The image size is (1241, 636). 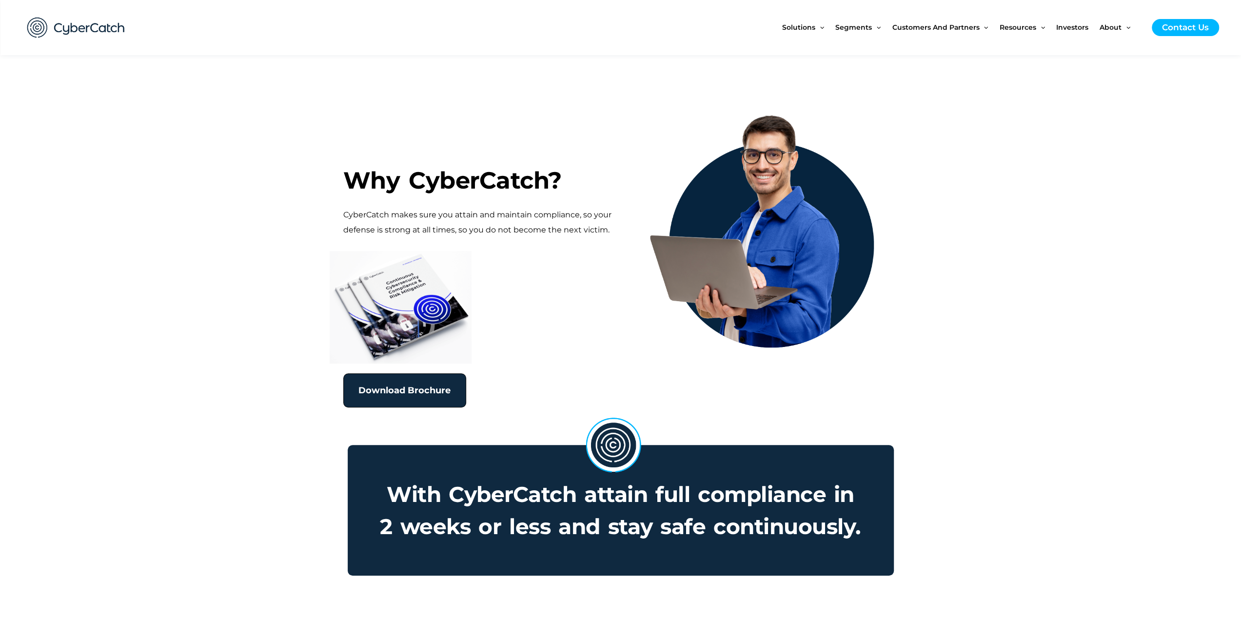 What do you see at coordinates (405, 390) in the screenshot?
I see `a: Download Brochure` at bounding box center [405, 390].